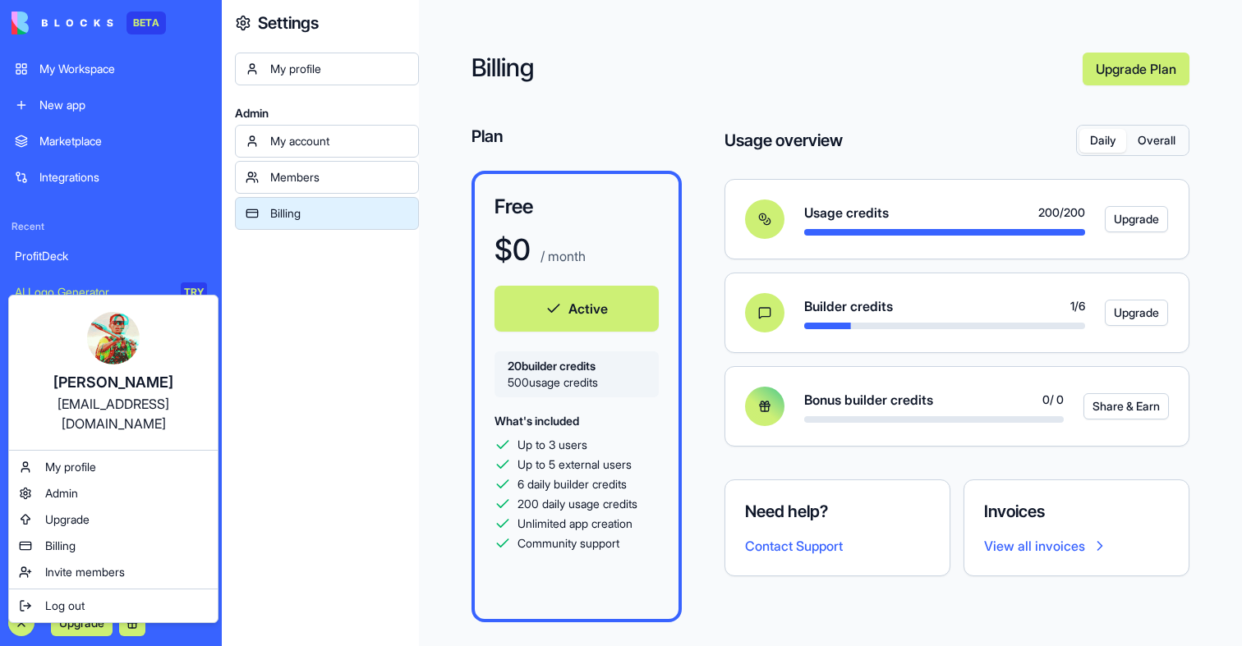  Describe the element at coordinates (60, 546) in the screenshot. I see `span: Billing` at that location.